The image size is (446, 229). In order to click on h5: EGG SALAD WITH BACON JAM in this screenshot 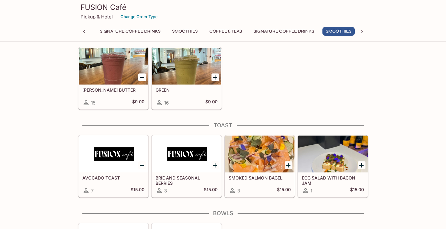, I will do `click(333, 180)`.